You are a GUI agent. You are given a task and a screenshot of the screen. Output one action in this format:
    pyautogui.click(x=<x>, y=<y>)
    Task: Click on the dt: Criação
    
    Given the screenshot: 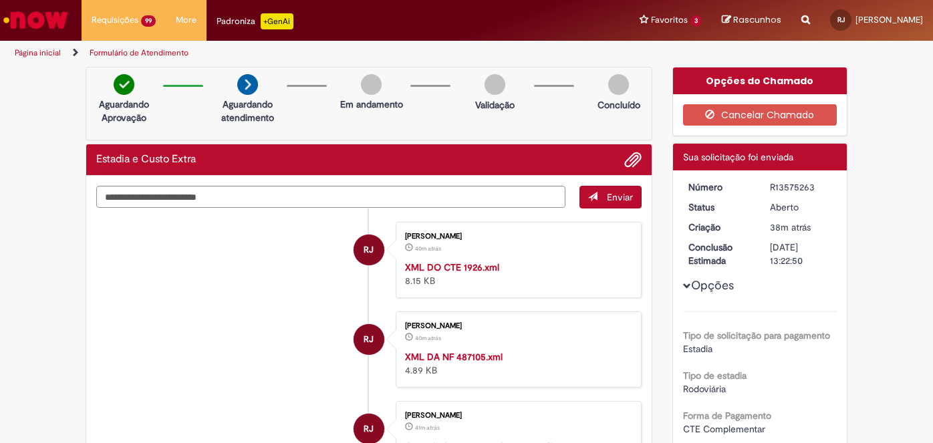 What is the action you would take?
    pyautogui.click(x=719, y=227)
    